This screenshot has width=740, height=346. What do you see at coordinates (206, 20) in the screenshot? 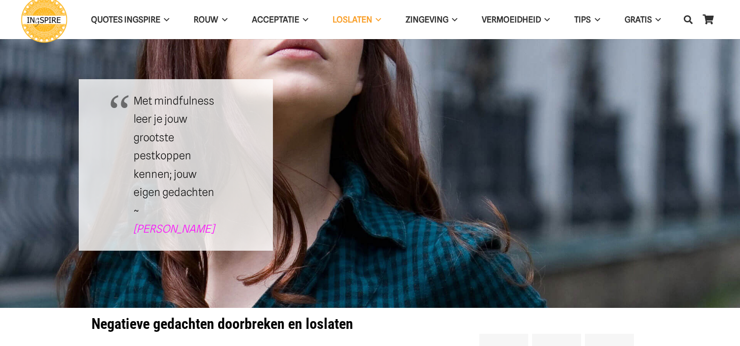
I see `span: ROUW` at bounding box center [206, 20].